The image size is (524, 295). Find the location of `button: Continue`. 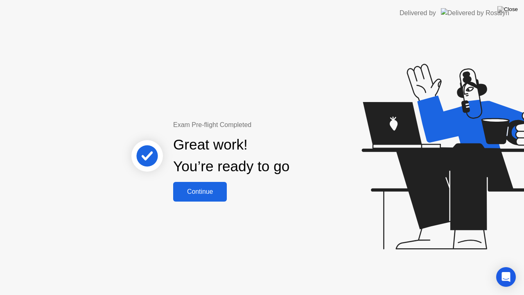

button: Continue is located at coordinates (200, 192).